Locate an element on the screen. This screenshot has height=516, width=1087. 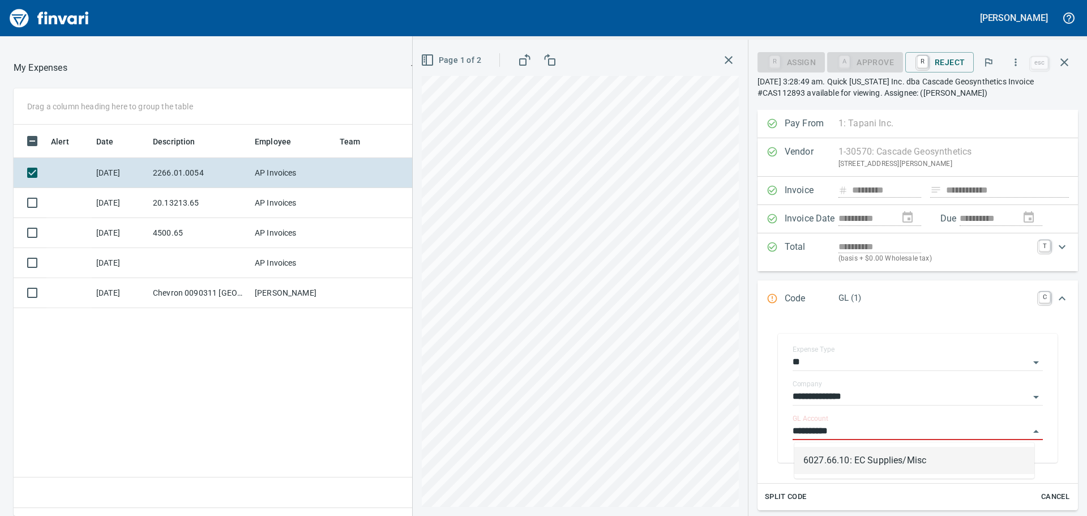
a: esc is located at coordinates (1039, 63).